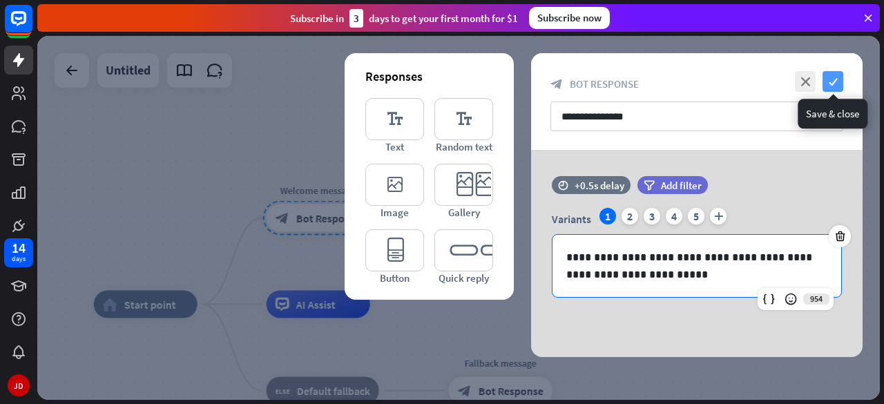  Describe the element at coordinates (557, 84) in the screenshot. I see `i: block_bot_response` at that location.